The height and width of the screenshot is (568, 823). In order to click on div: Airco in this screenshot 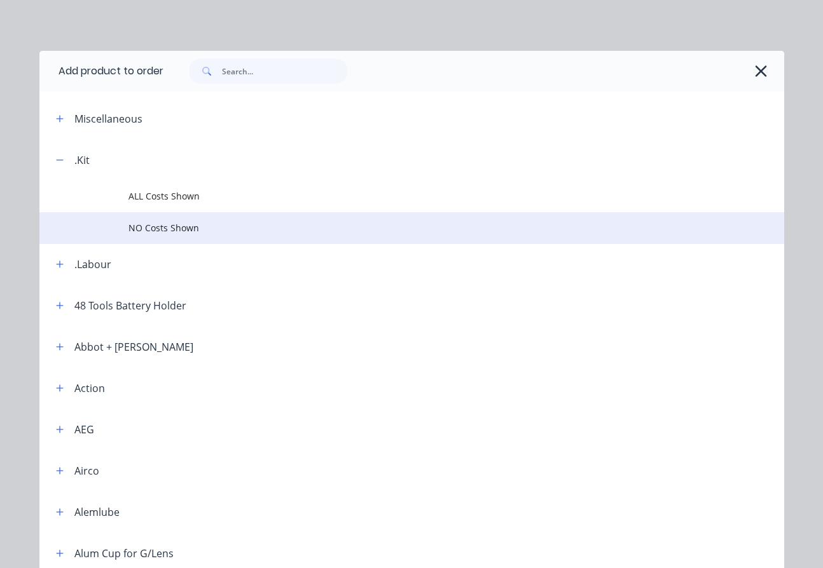, I will do `click(86, 471)`.